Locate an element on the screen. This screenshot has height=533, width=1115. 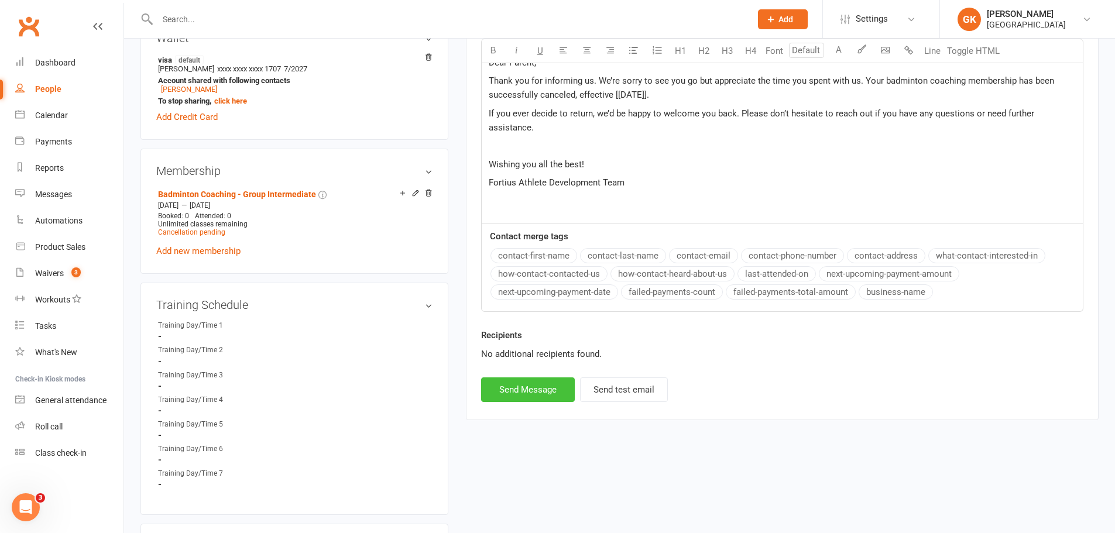
button: how-contact-heard-about-us is located at coordinates (672, 274).